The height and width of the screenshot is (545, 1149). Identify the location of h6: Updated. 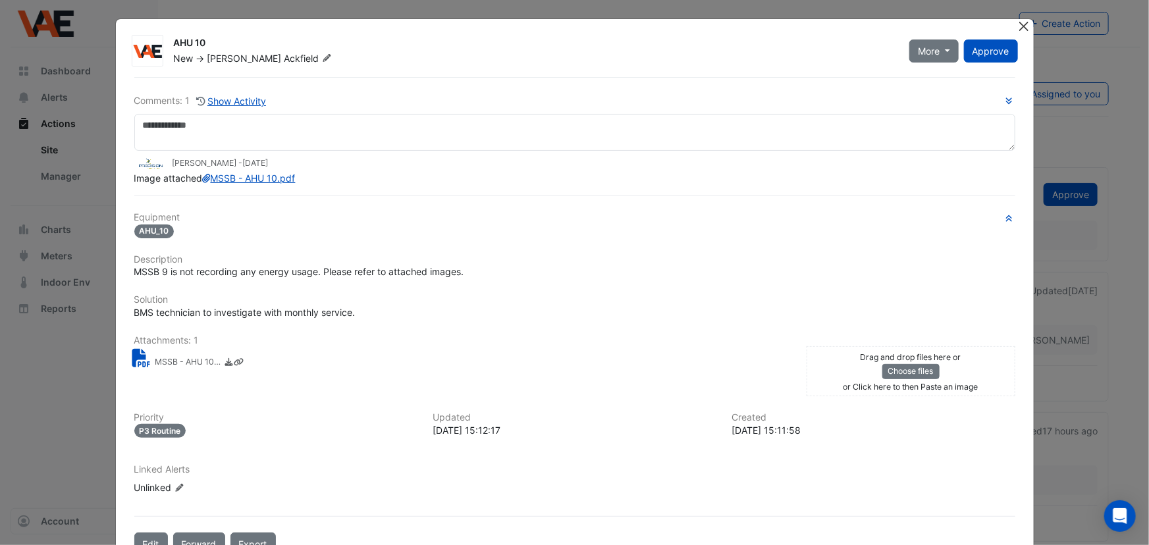
(575, 417).